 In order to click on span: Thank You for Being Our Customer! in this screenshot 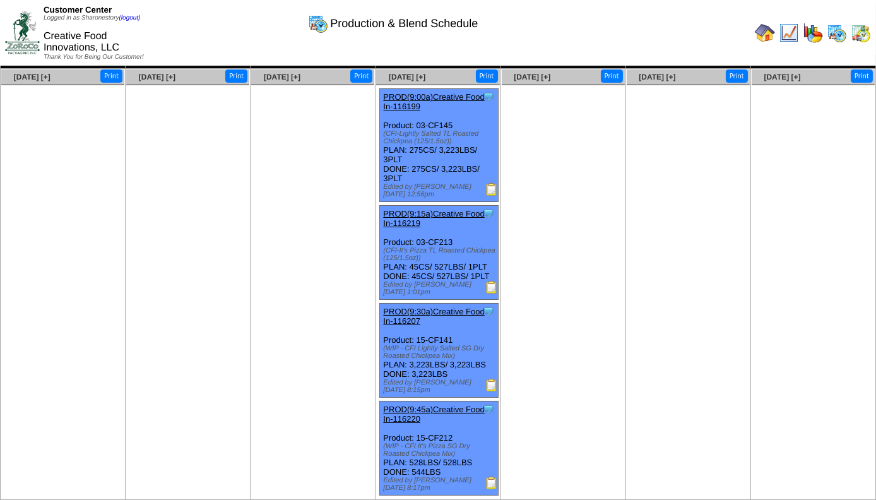, I will do `click(93, 57)`.